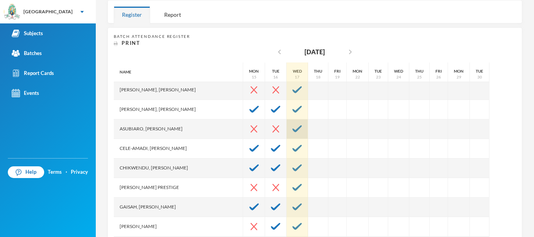  I want to click on div: 30, so click(480, 77).